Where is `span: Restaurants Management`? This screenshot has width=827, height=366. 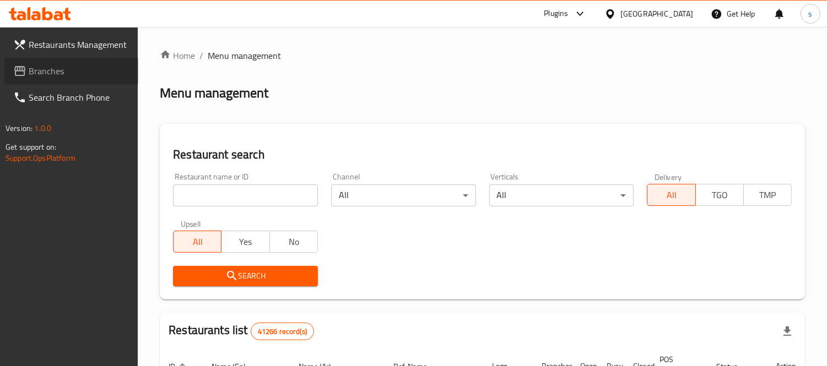
span: Restaurants Management is located at coordinates (79, 45).